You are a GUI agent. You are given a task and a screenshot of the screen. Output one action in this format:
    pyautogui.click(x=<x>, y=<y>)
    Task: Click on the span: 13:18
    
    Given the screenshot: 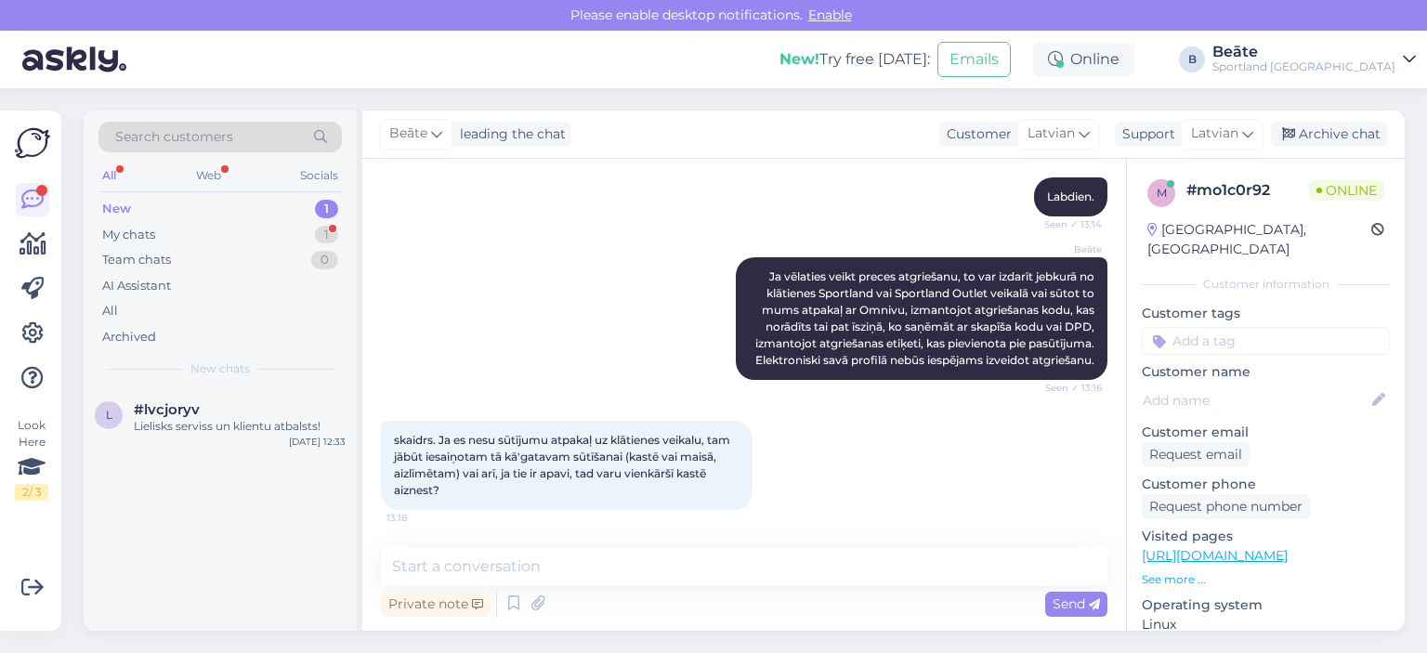 What is the action you would take?
    pyautogui.click(x=421, y=518)
    